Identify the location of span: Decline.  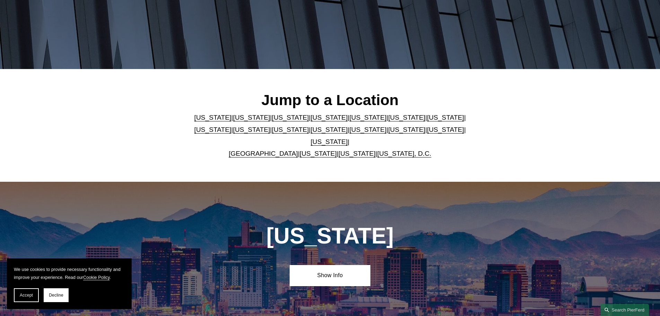
(56, 295).